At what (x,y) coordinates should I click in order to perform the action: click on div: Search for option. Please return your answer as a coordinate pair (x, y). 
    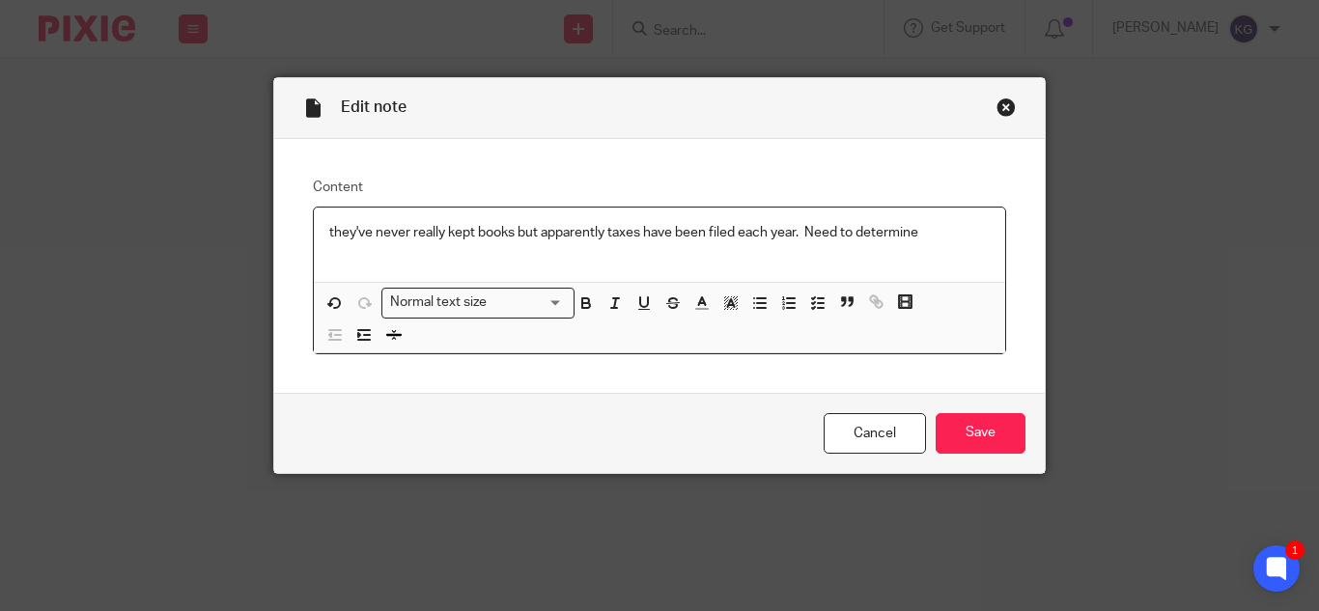
    Looking at the image, I should click on (478, 302).